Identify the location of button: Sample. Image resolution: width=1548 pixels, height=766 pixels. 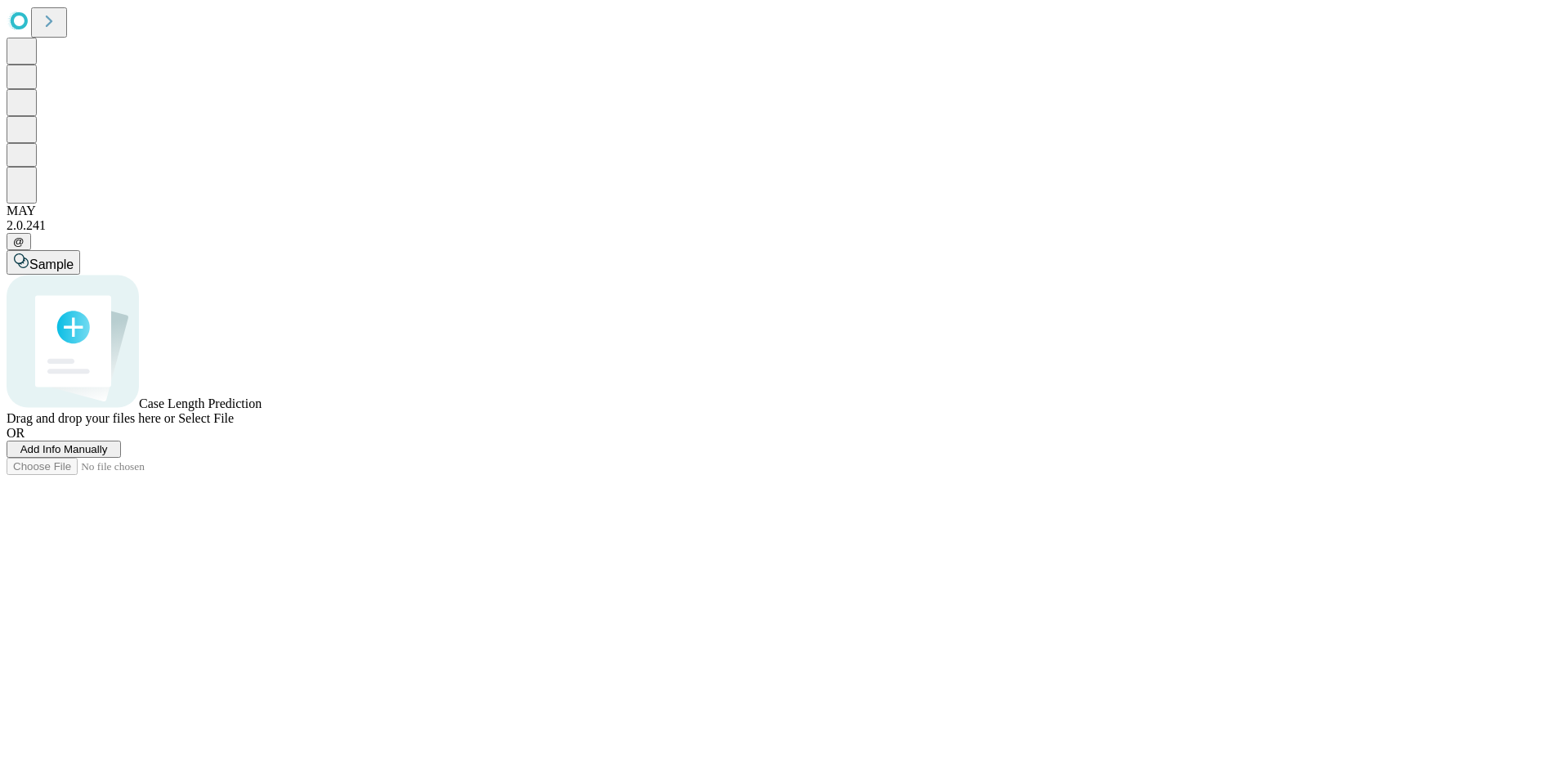
(43, 262).